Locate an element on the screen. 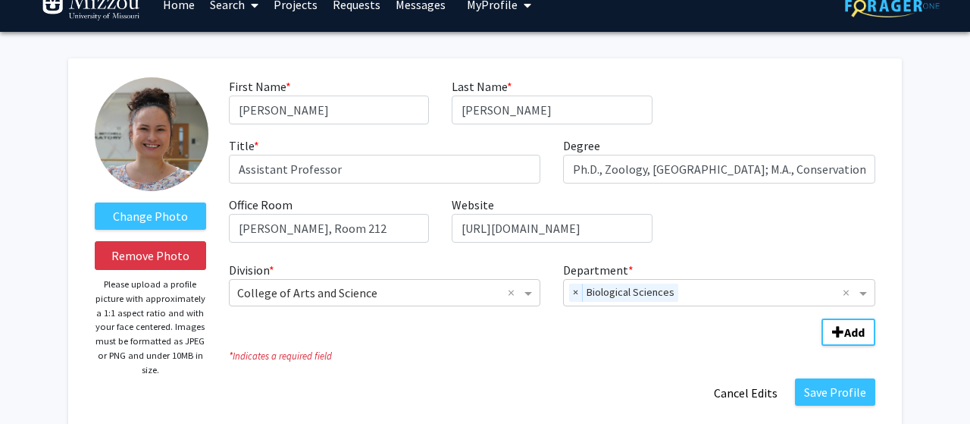  div: Division is located at coordinates (385, 283).